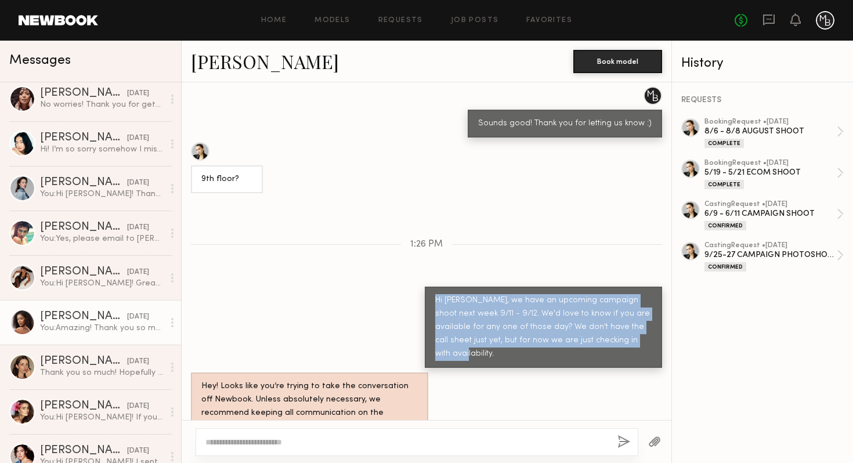  Describe the element at coordinates (762, 100) in the screenshot. I see `div: REQUESTS` at that location.